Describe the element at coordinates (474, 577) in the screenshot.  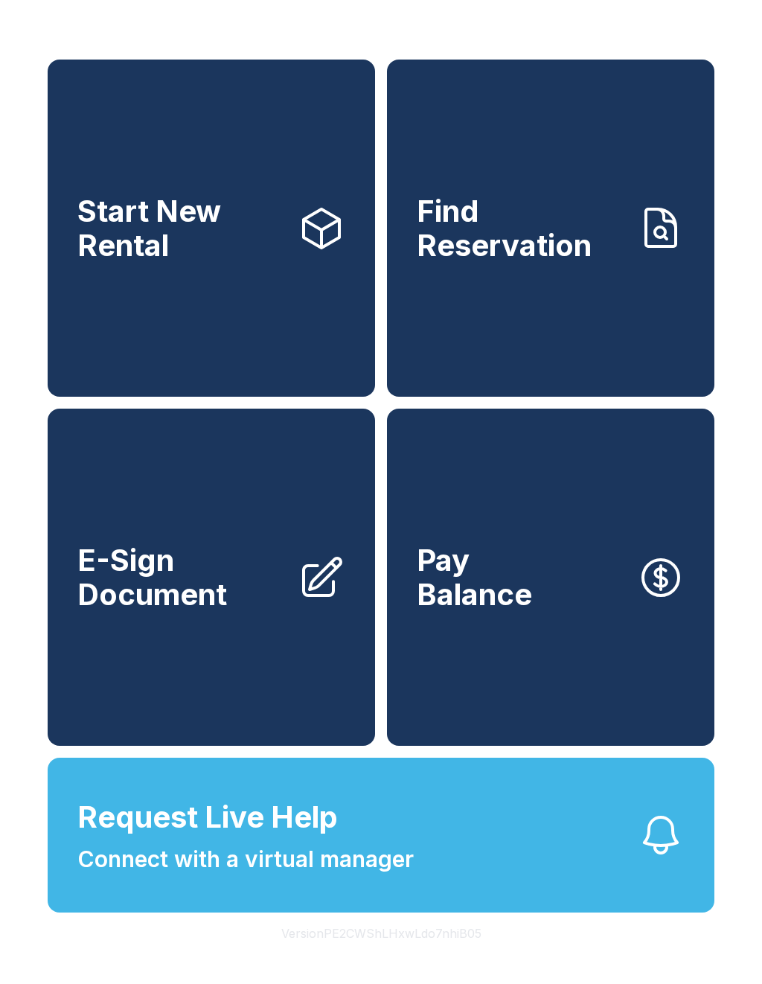
I see `span: Pay Balance` at that location.